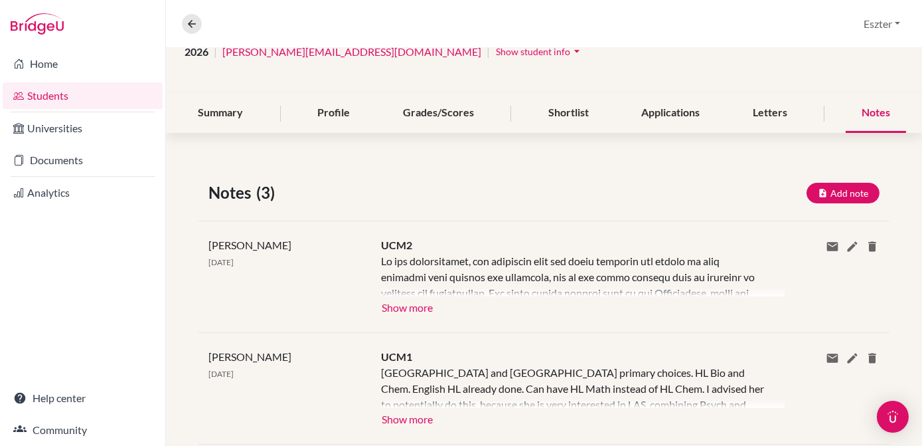 This screenshot has width=922, height=446. What do you see at coordinates (268, 193) in the screenshot?
I see `span: (3)` at bounding box center [268, 193].